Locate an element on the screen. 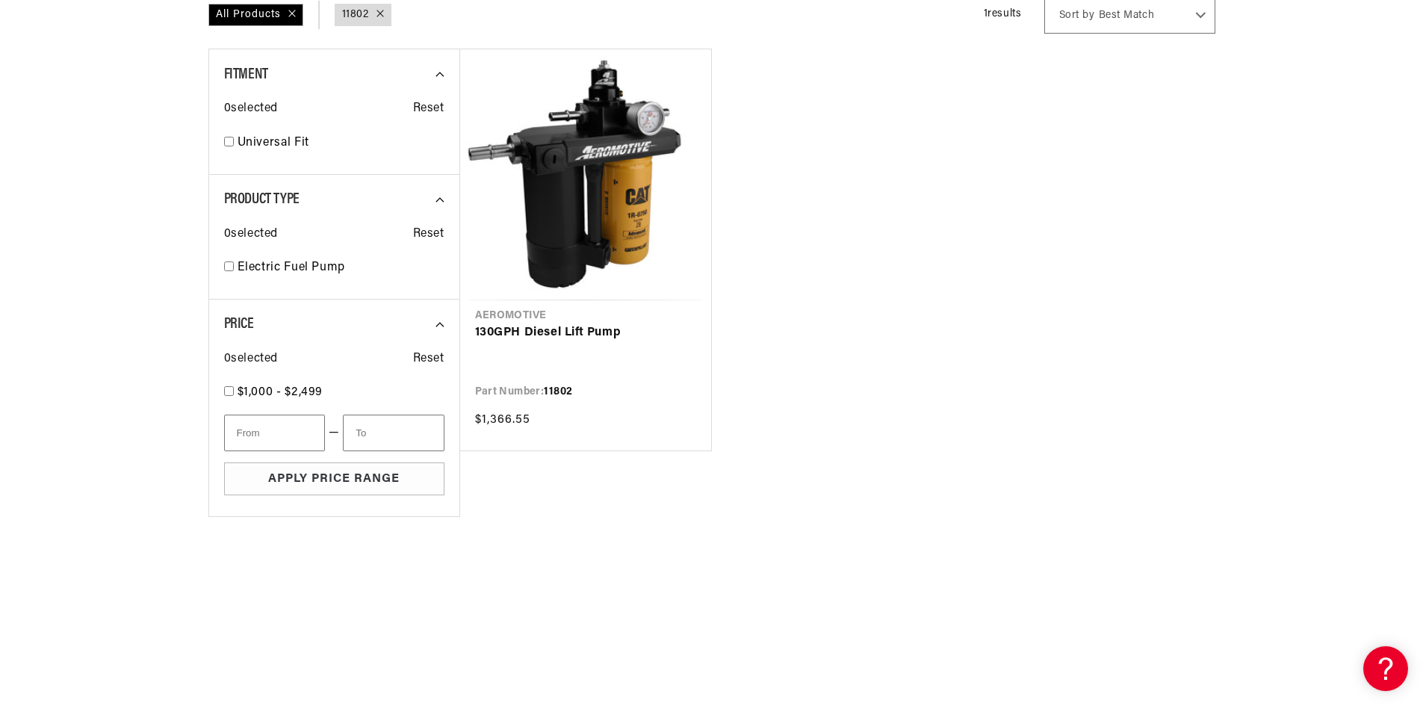  button: Apply Price Range is located at coordinates (334, 479).